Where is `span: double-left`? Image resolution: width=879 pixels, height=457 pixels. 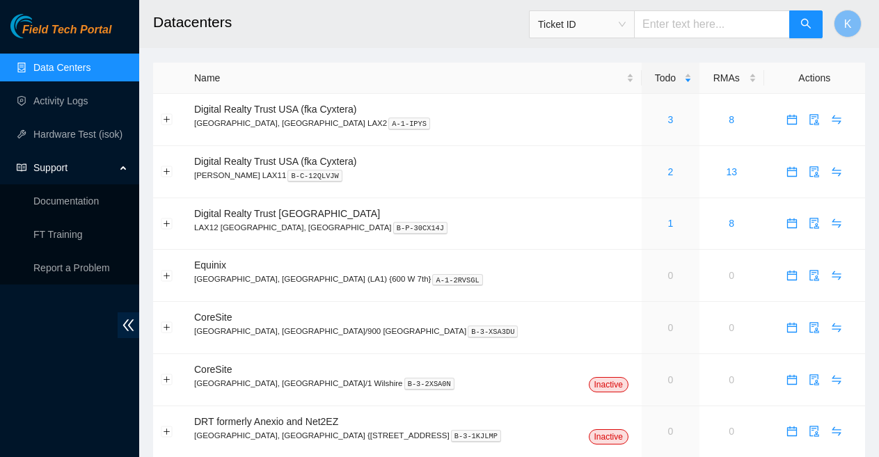
span: double-left is located at coordinates (128, 325).